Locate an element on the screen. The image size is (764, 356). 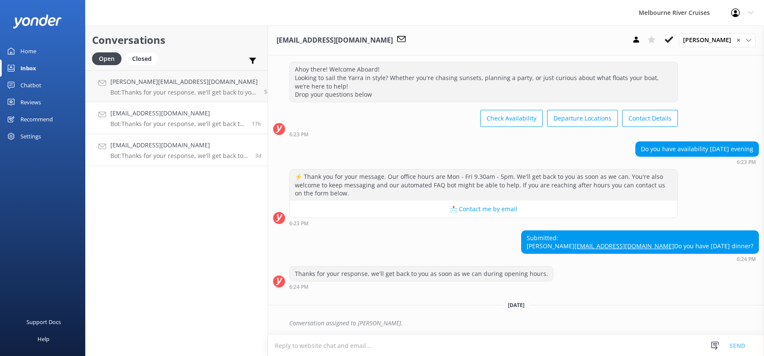
button: Check Availability is located at coordinates (511, 118).